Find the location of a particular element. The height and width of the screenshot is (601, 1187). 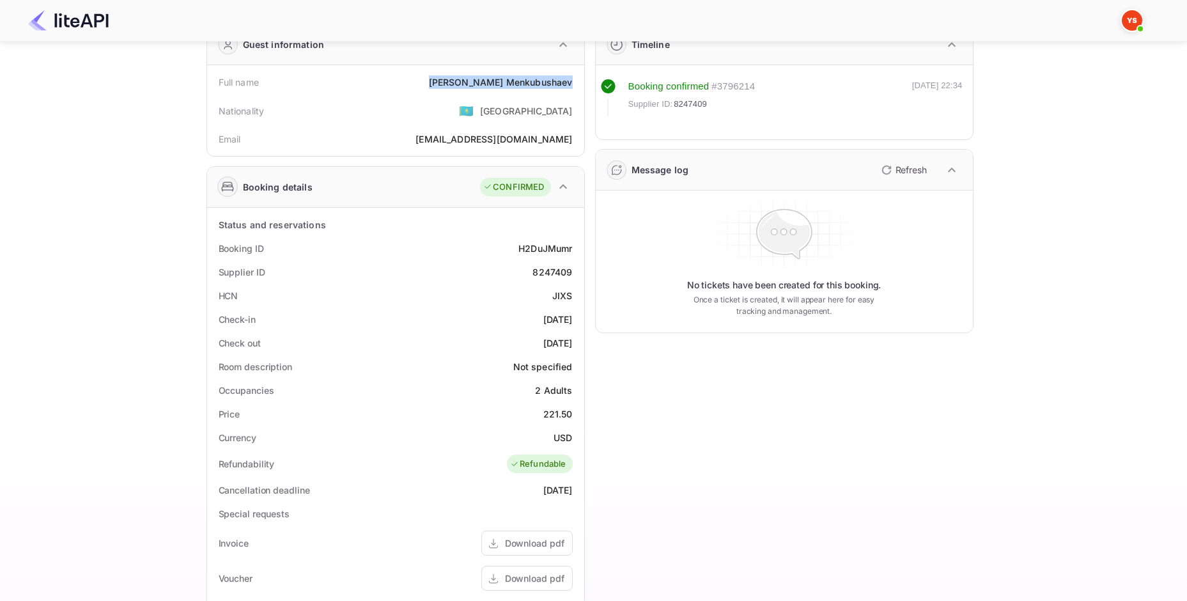

div: Currency is located at coordinates (237, 437).